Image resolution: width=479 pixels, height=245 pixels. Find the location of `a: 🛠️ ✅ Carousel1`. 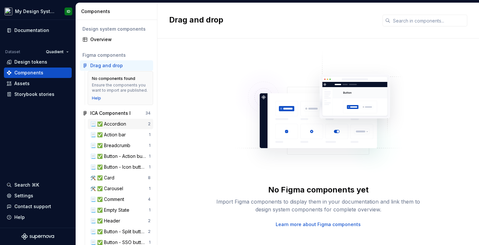

a: 🛠️ ✅ Carousel1 is located at coordinates (120, 188).